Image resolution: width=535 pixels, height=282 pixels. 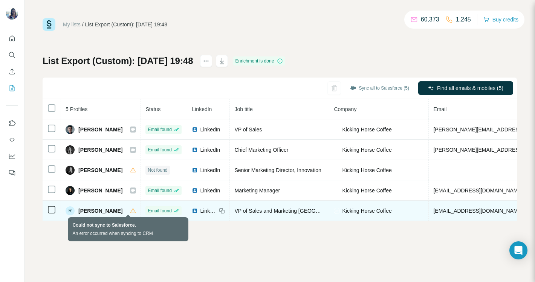 What do you see at coordinates (248, 130) in the screenshot?
I see `span: VP of Sales` at bounding box center [248, 130].